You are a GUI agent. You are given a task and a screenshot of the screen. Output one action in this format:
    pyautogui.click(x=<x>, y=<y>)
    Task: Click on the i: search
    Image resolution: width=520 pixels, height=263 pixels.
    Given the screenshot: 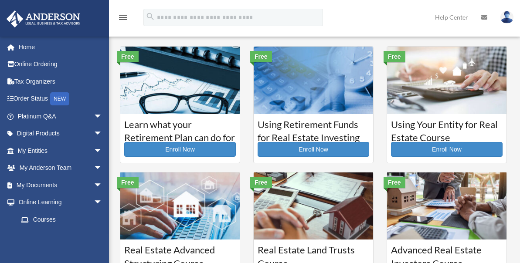 What is the action you would take?
    pyautogui.click(x=150, y=17)
    